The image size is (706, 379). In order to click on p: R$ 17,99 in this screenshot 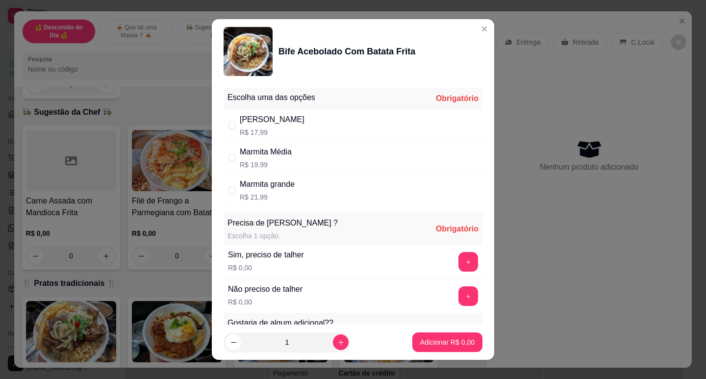, I will do `click(272, 132)`.